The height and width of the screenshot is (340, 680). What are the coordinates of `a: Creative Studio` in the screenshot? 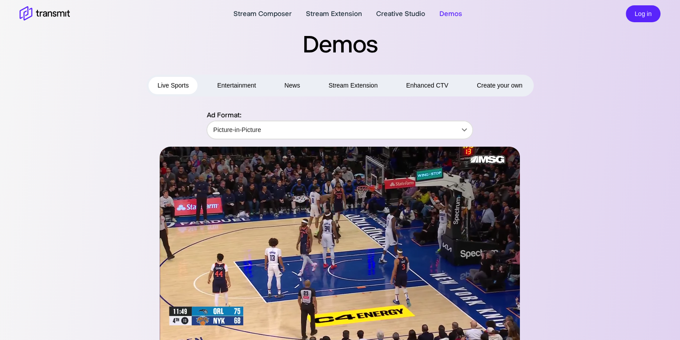 It's located at (401, 14).